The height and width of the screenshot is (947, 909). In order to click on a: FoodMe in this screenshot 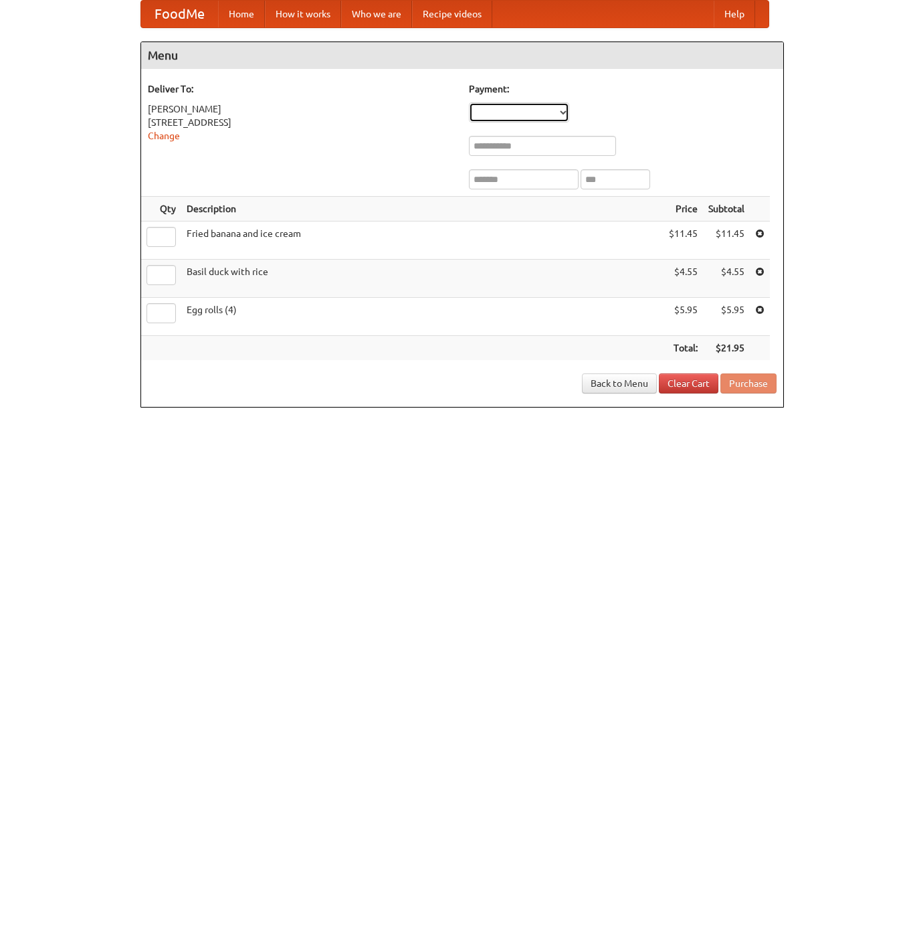, I will do `click(179, 14)`.